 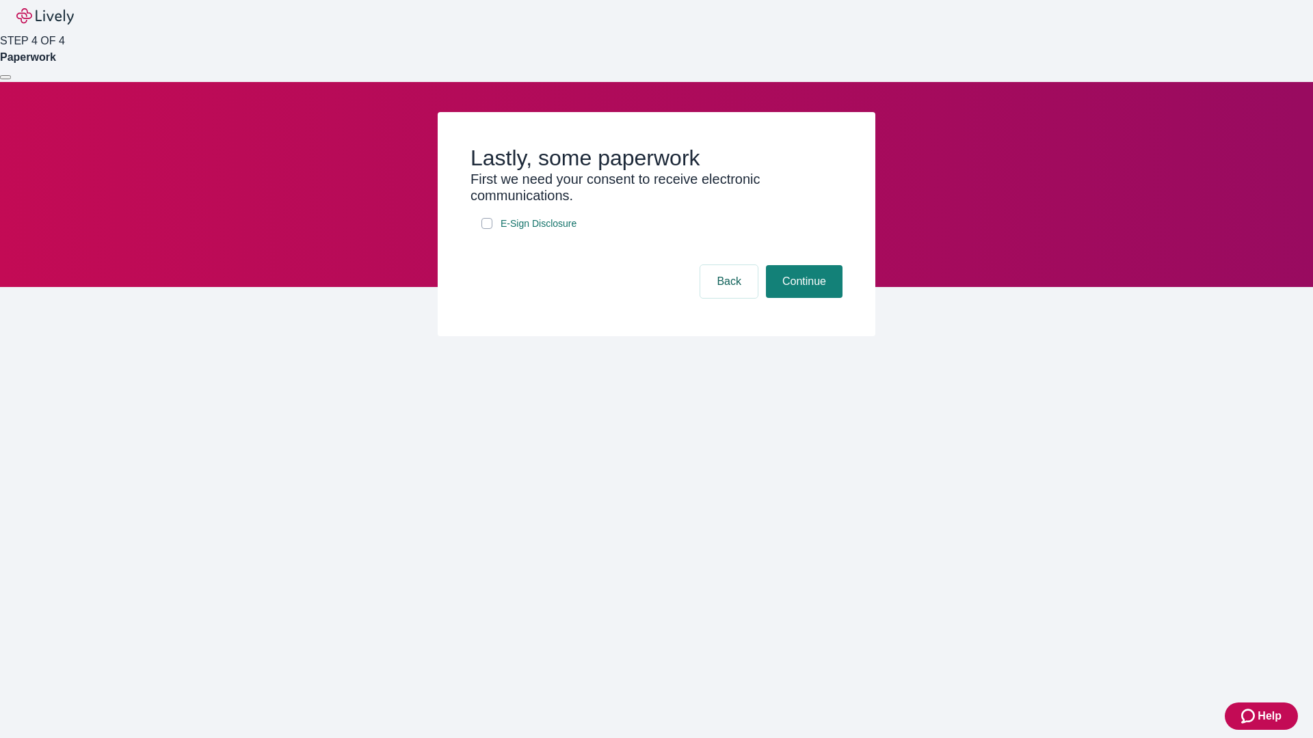 What do you see at coordinates (45, 16) in the screenshot?
I see `img: Lively` at bounding box center [45, 16].